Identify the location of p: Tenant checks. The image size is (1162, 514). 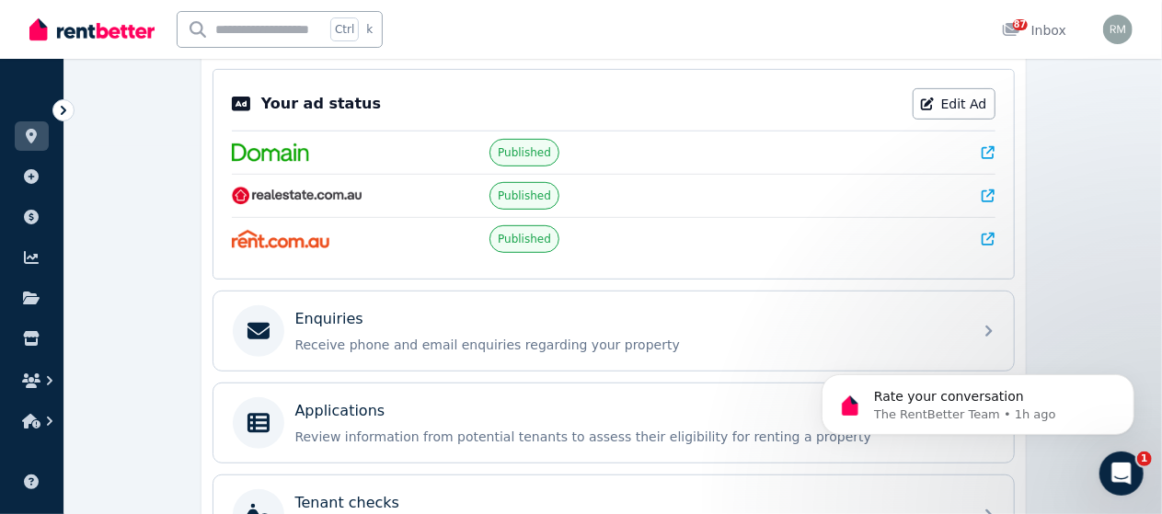
(348, 503).